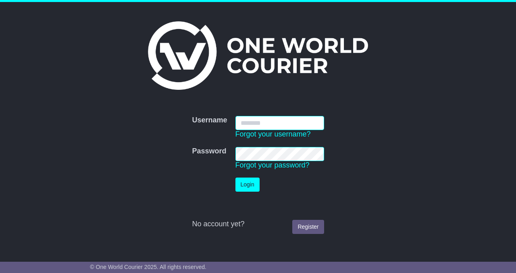 This screenshot has height=273, width=516. Describe the element at coordinates (258, 225) in the screenshot. I see `div: No account yet?` at that location.